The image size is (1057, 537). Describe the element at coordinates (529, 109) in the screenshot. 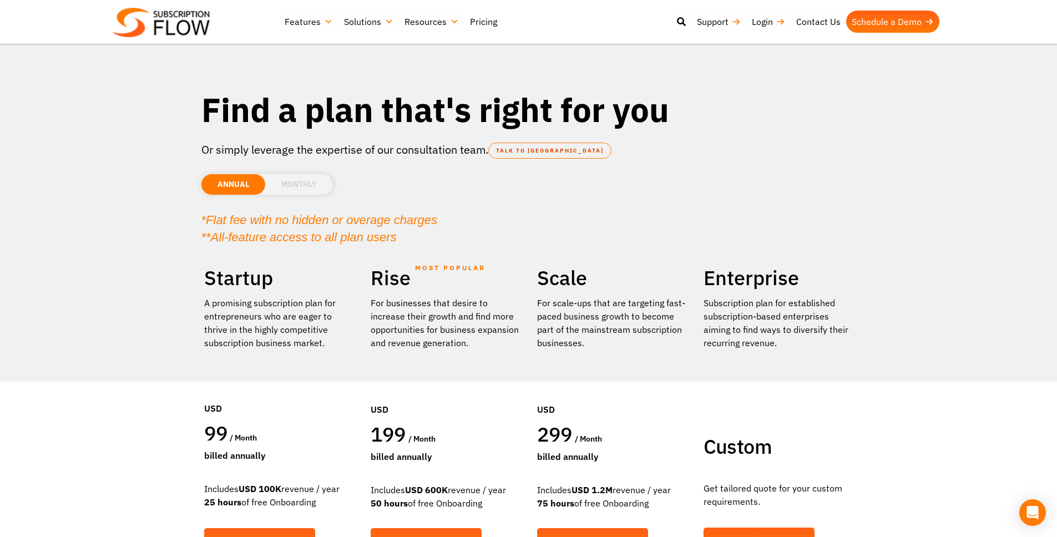

I see `h1: Find a plan that's right for you` at that location.